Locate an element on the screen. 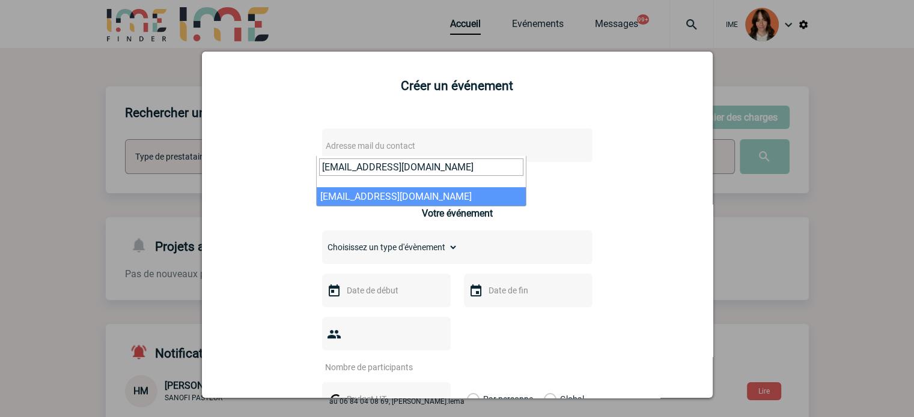 The height and width of the screenshot is (417, 914). label: Par personne is located at coordinates (473, 399).